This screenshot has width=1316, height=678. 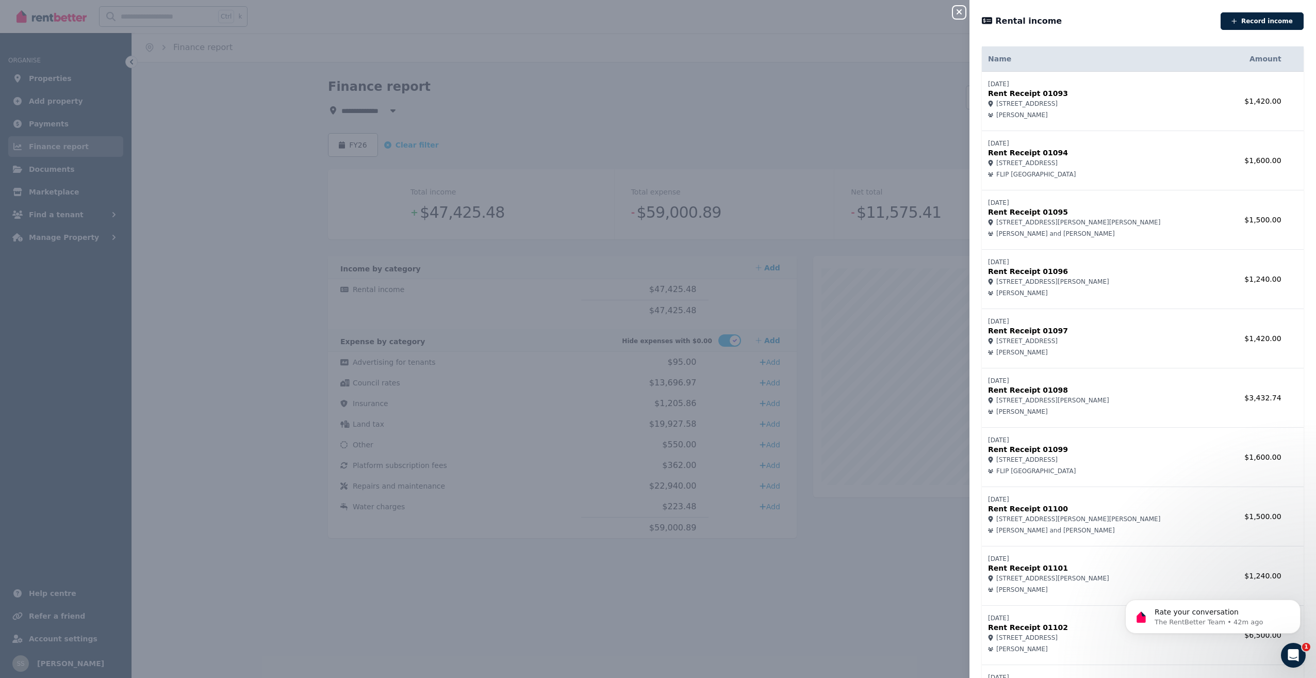 I want to click on th: Name, so click(x=1103, y=59).